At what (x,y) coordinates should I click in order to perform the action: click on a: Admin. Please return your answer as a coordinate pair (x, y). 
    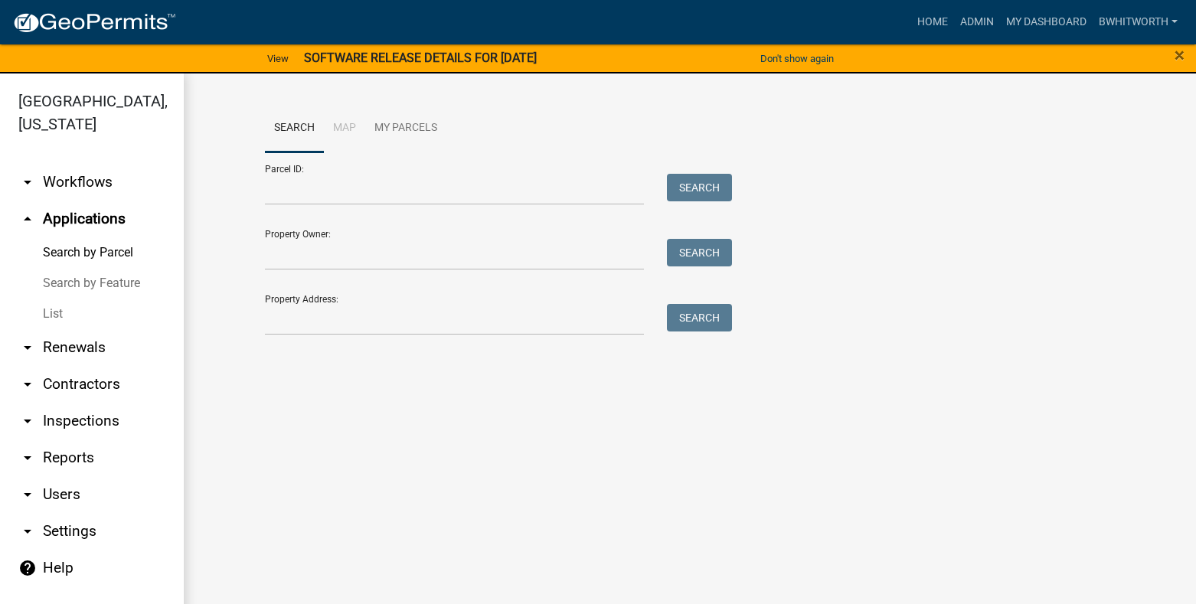
    Looking at the image, I should click on (977, 22).